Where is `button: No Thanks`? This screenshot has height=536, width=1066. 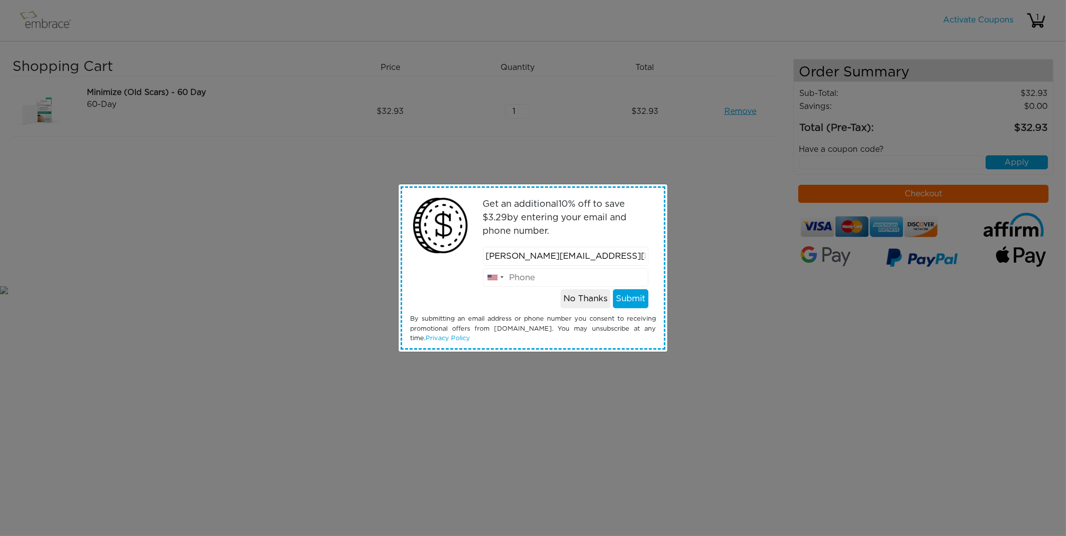 button: No Thanks is located at coordinates (585, 299).